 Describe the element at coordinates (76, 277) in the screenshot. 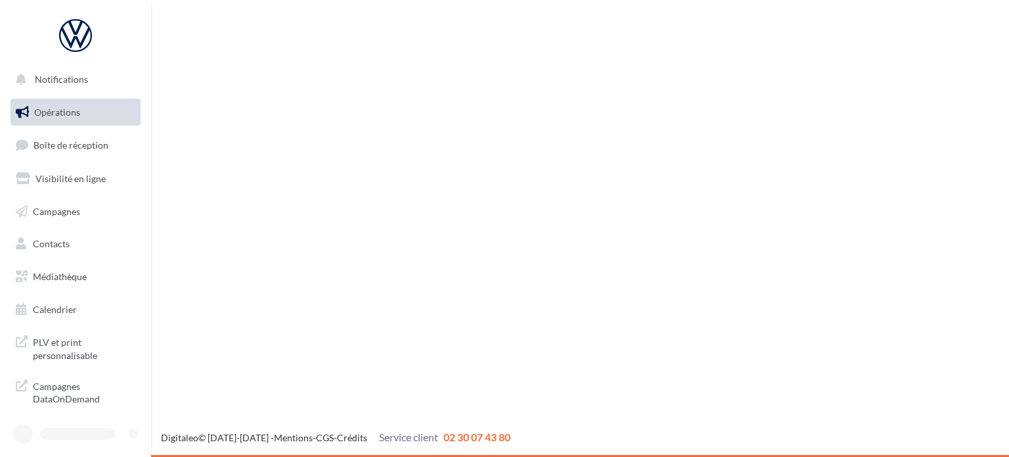

I see `a: Médiathèque` at that location.